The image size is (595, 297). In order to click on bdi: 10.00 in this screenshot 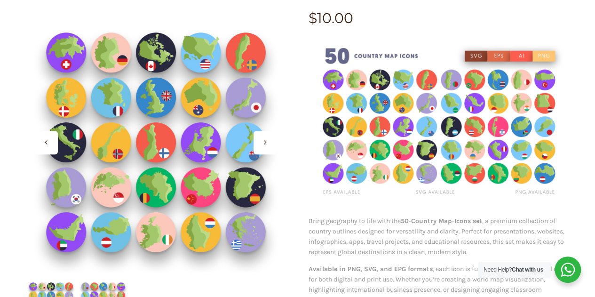, I will do `click(330, 18)`.